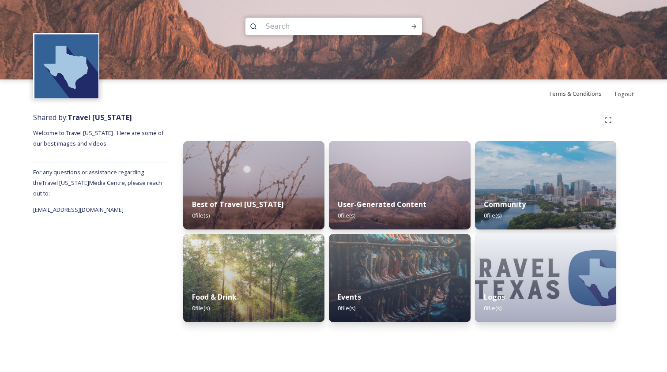 The image size is (667, 372). What do you see at coordinates (322, 26) in the screenshot?
I see `input: Search` at bounding box center [322, 26].